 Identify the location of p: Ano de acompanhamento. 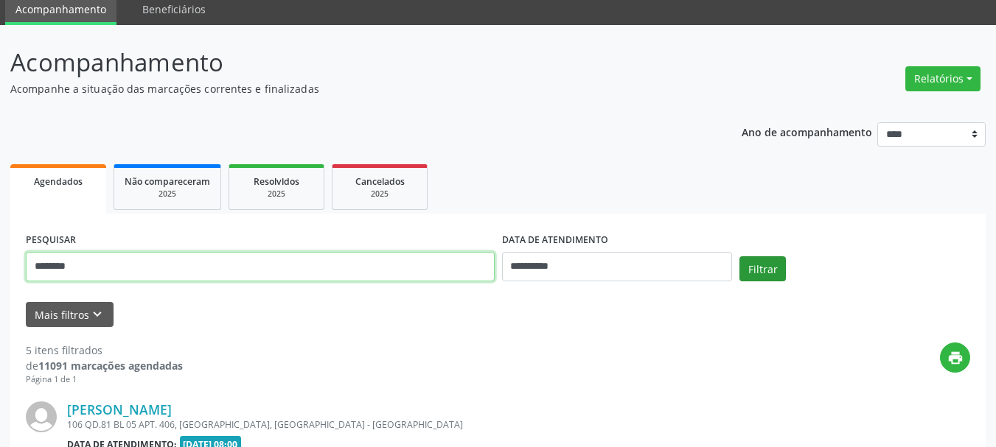
(806, 131).